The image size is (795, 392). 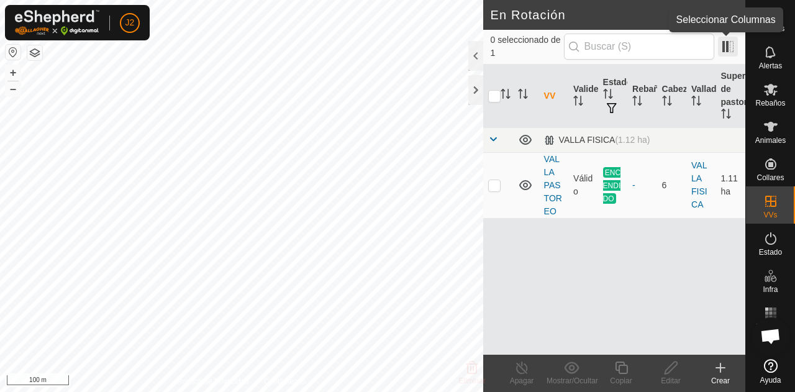 I want to click on div: Copiar, so click(x=621, y=381).